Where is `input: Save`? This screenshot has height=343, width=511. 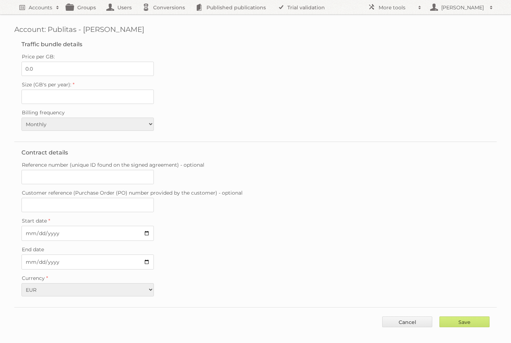
input: Save is located at coordinates (465, 322).